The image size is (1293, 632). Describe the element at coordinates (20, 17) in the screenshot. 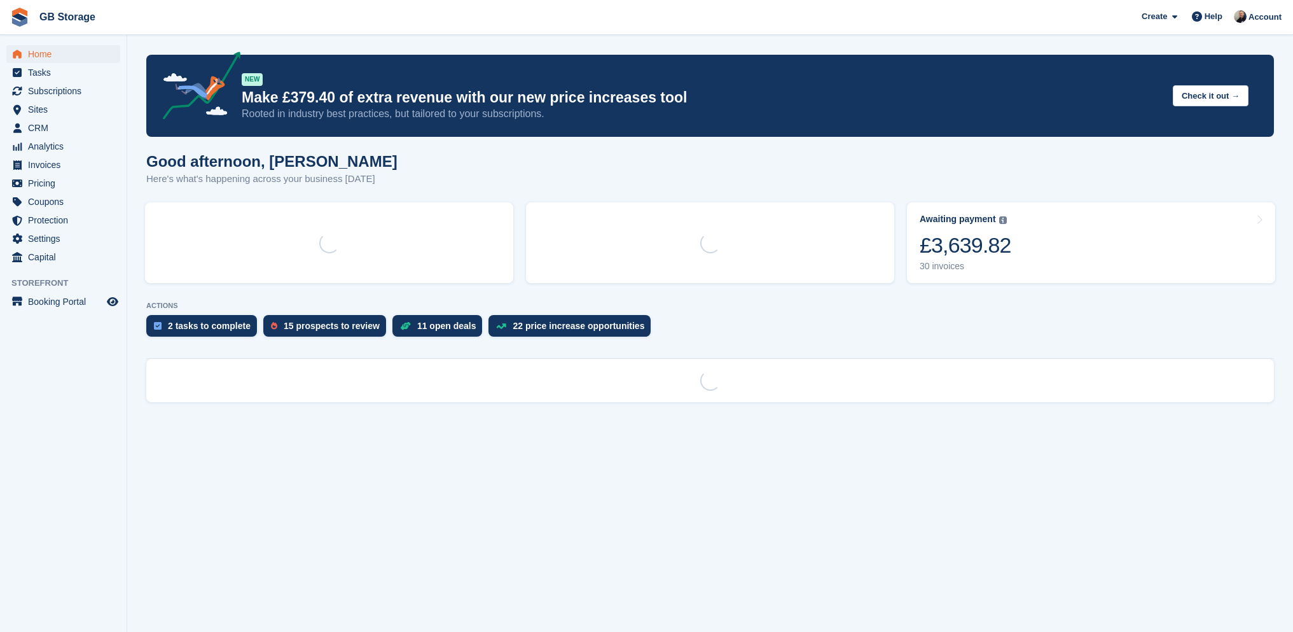

I see `img: stora-icon-8386f47178a22dfd0bd8f6a31ec36ba5ce8667c1dd55bd0f319d3a0aa187defe.svg` at that location.